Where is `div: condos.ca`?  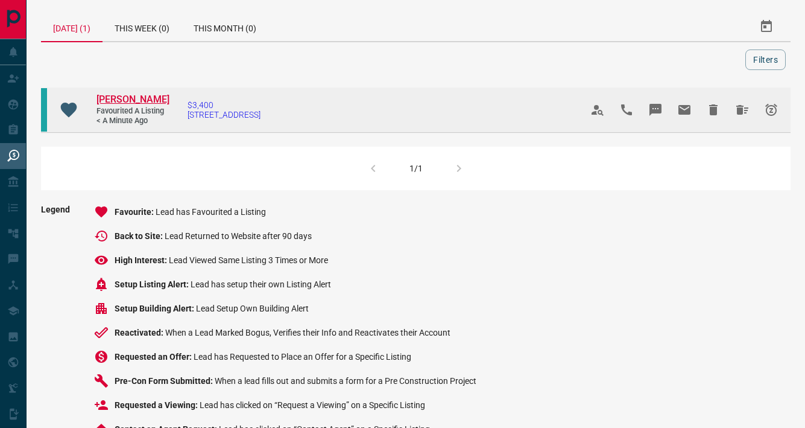
div: condos.ca is located at coordinates (44, 110).